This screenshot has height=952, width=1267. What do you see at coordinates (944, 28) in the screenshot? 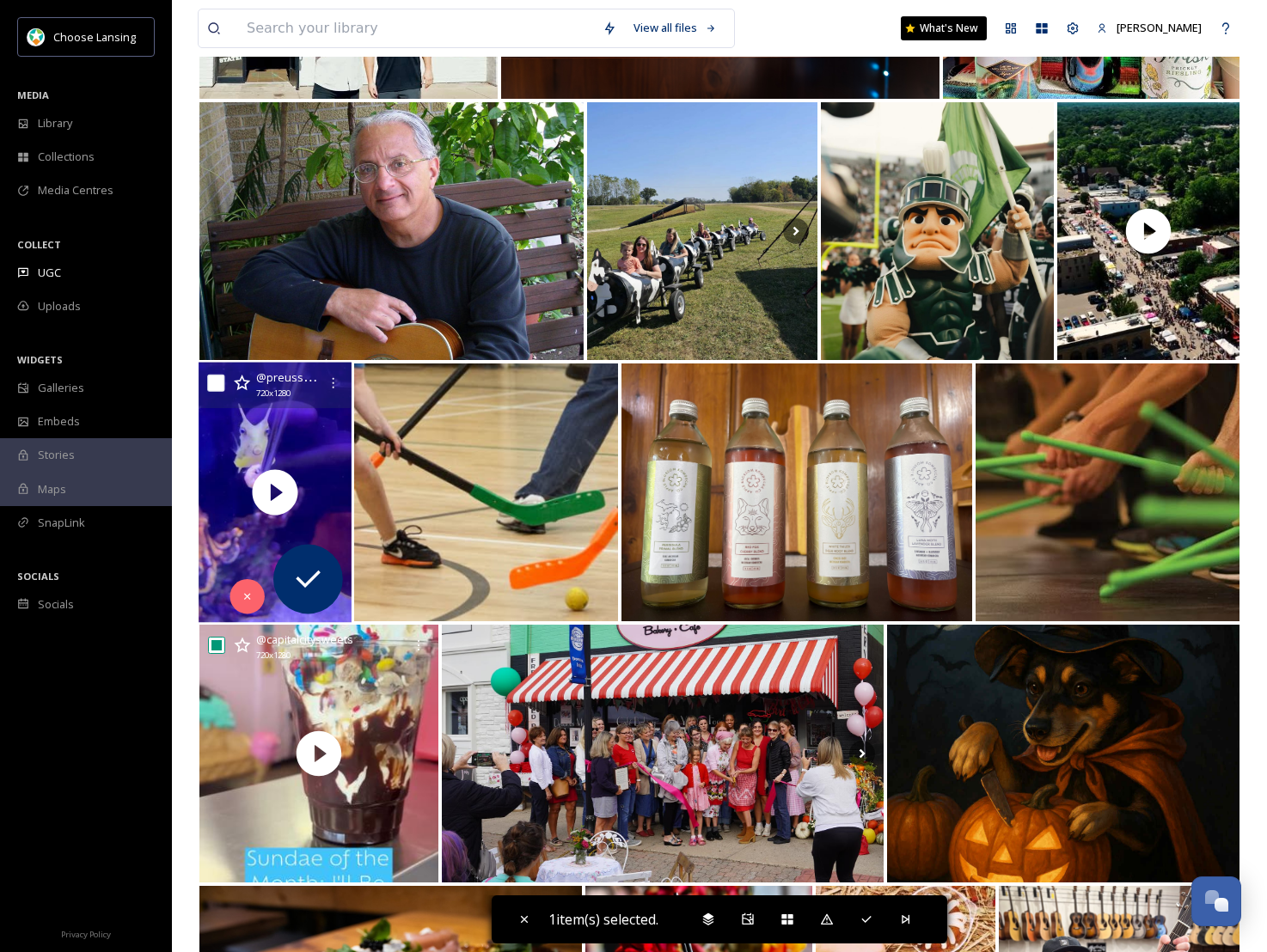
I see `a: What's New` at bounding box center [944, 28].